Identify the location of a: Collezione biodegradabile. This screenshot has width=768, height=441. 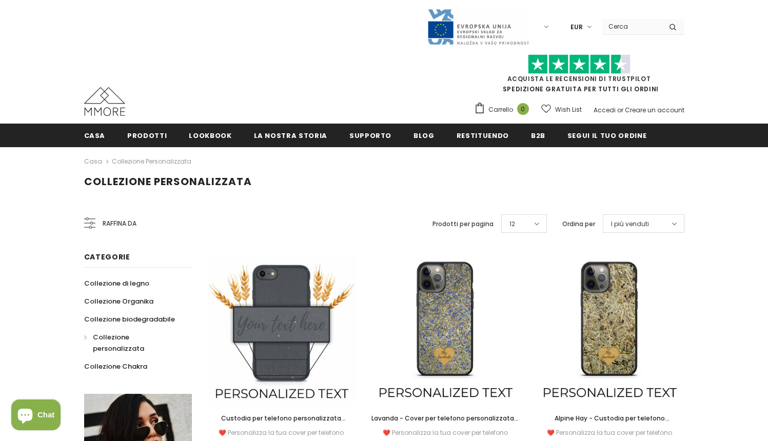
(129, 319).